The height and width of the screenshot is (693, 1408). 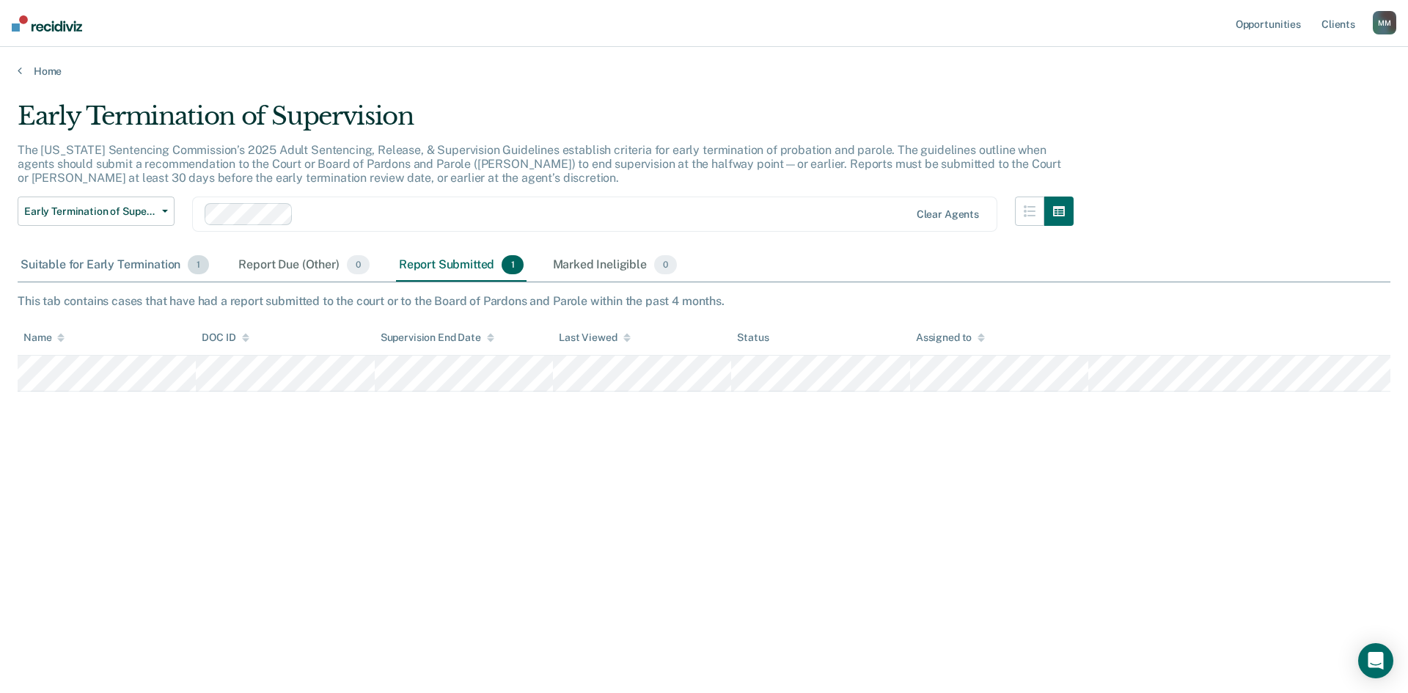 I want to click on div: DOC ID, so click(x=225, y=337).